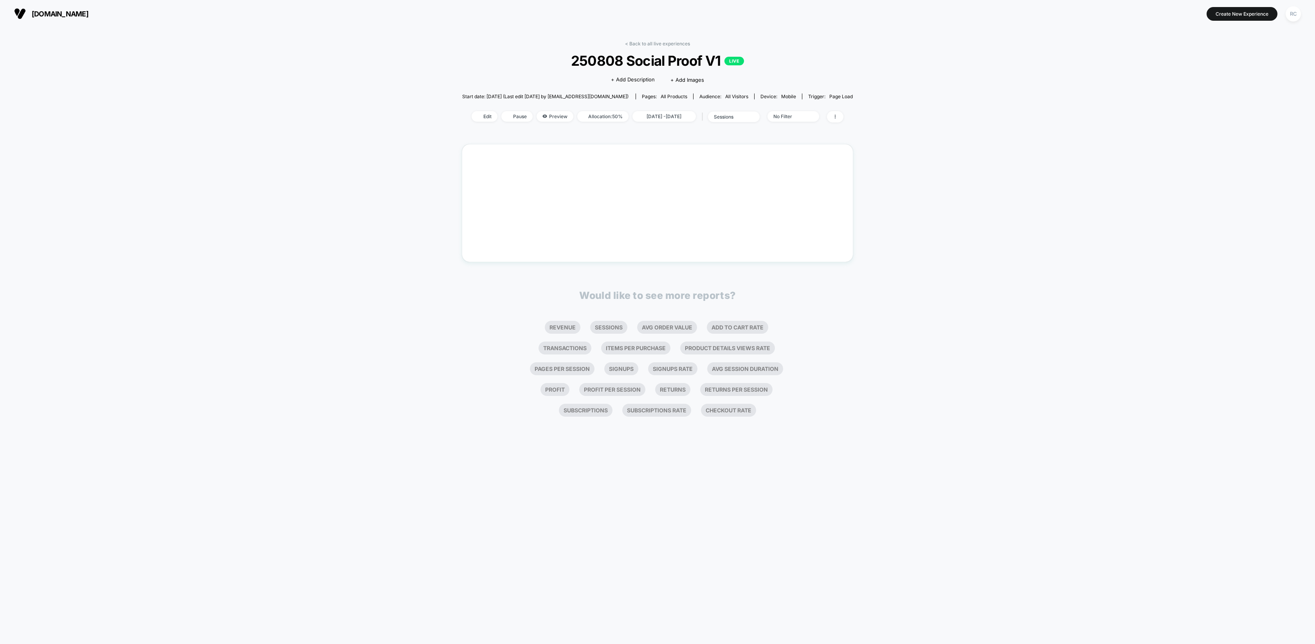  What do you see at coordinates (636, 348) in the screenshot?
I see `li: Items Per Purchase` at bounding box center [636, 348].